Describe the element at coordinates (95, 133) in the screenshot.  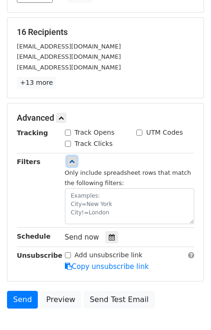
I see `label: Track Opens` at that location.